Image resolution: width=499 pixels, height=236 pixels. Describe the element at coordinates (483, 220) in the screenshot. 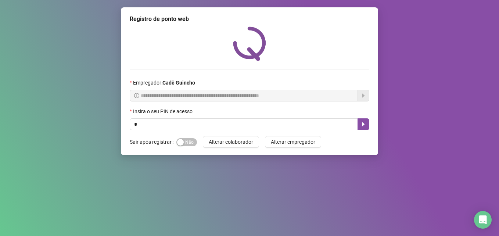

I see `div: Open Intercom Messenger` at that location.